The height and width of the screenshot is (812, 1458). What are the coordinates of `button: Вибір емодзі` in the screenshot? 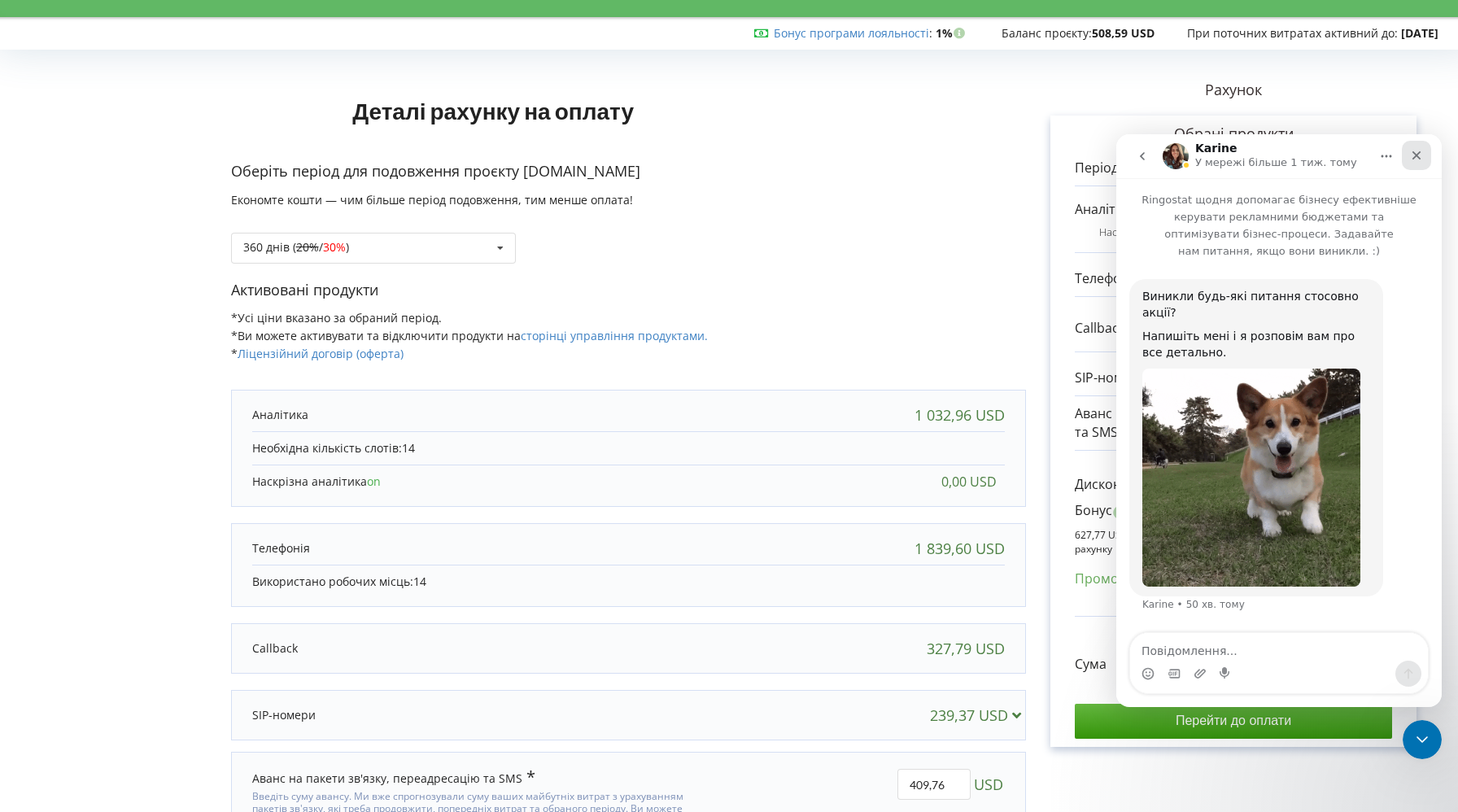 It's located at (32, 539).